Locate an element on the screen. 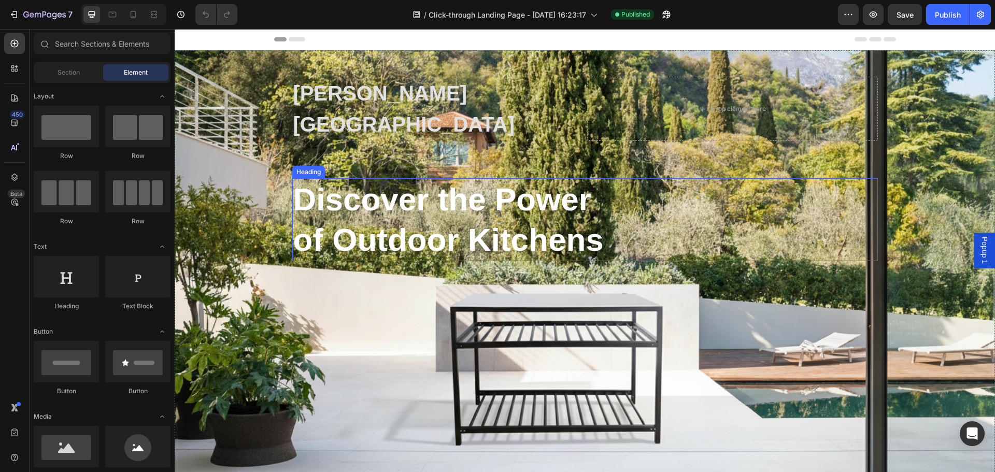  span: Layout is located at coordinates (44, 96).